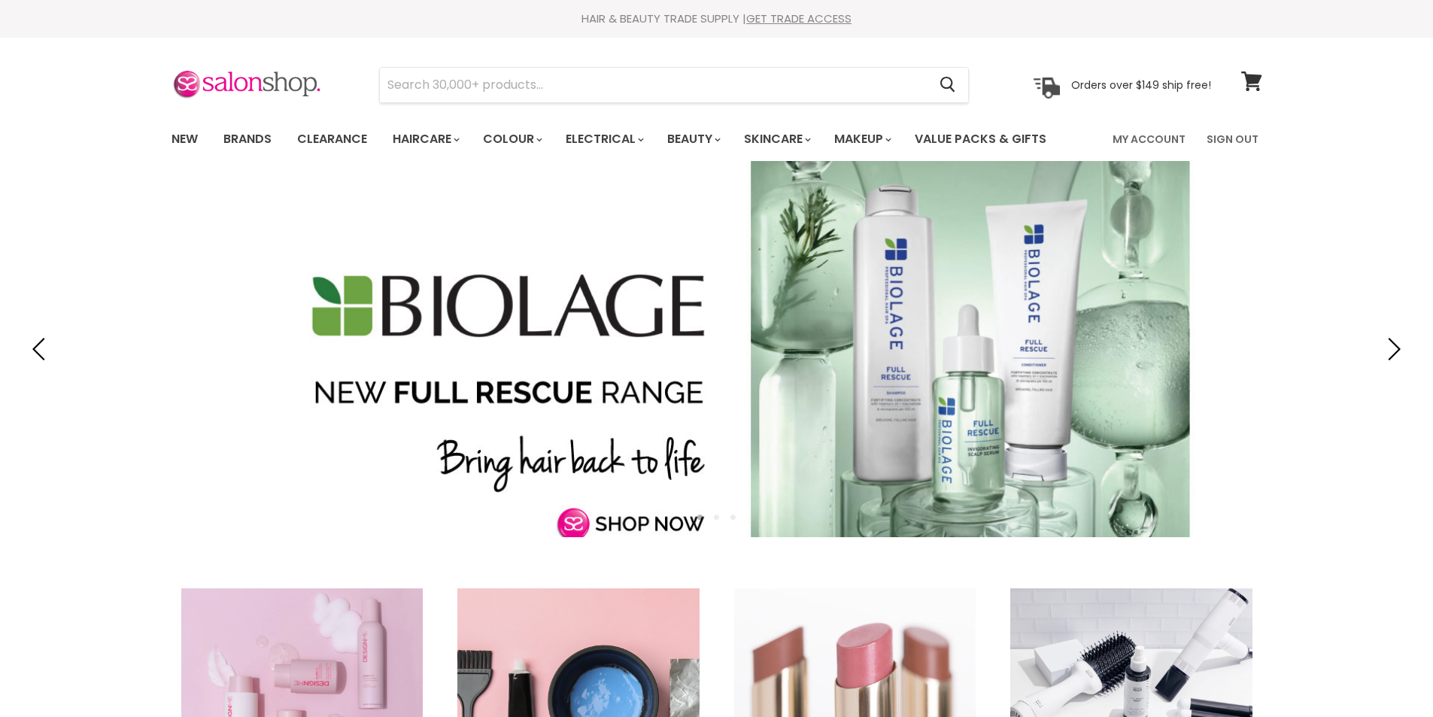  What do you see at coordinates (1141, 84) in the screenshot?
I see `p: Orders over $149 ship free!` at bounding box center [1141, 84].